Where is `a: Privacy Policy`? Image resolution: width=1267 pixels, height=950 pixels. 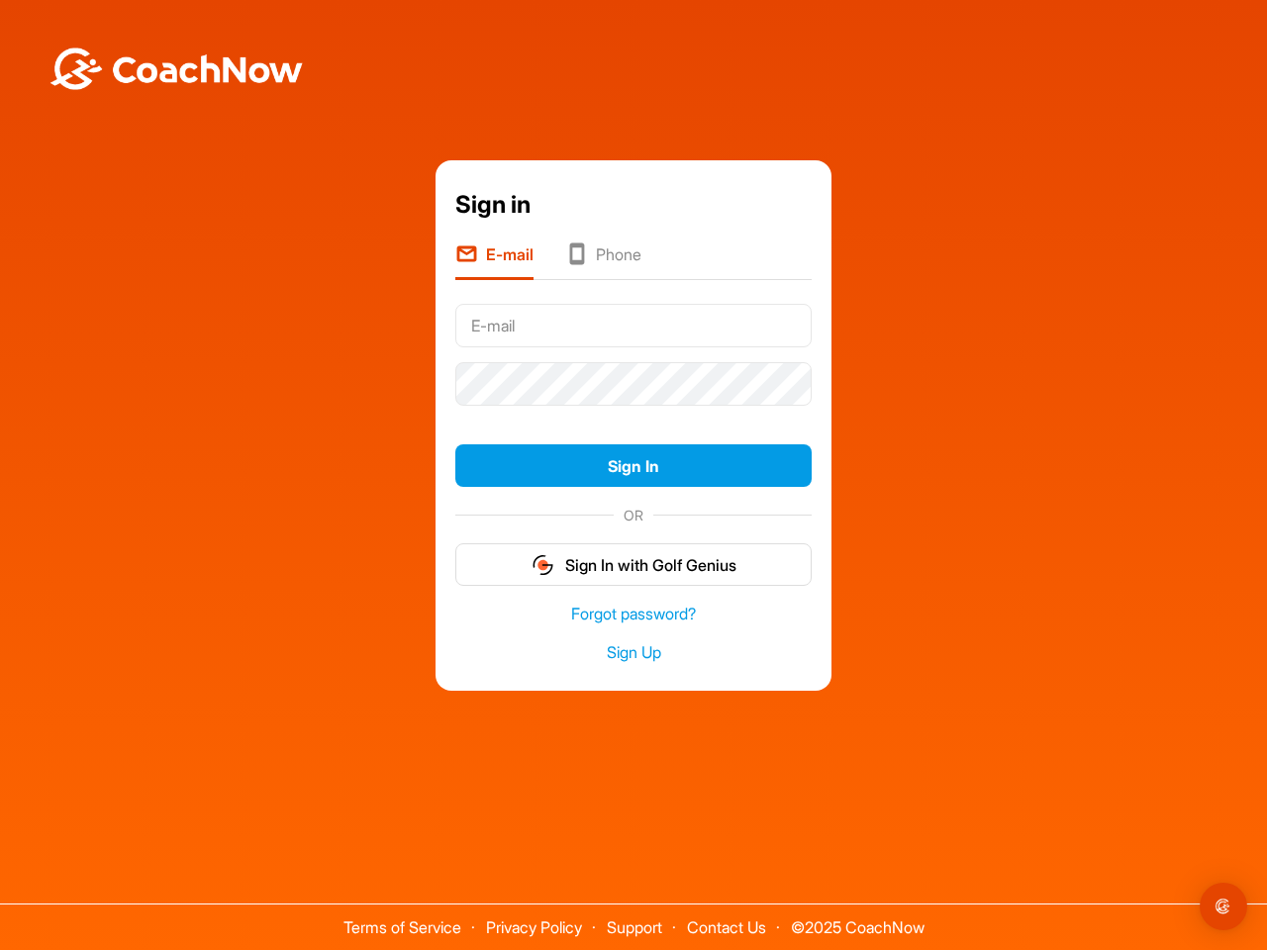
a: Privacy Policy is located at coordinates (534, 928).